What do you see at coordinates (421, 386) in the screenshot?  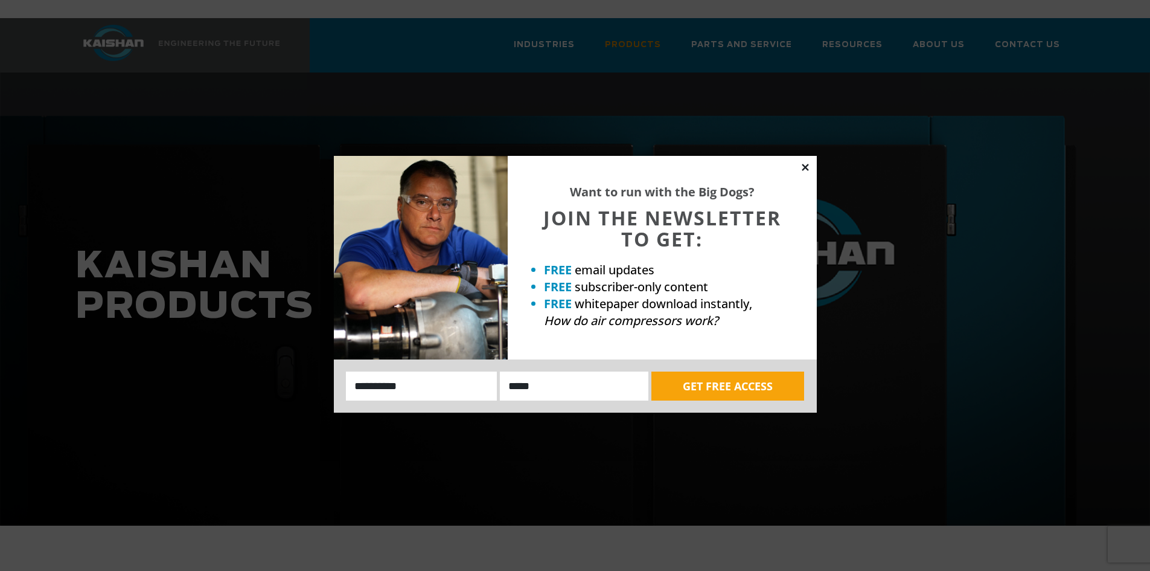 I see `input: Name:` at bounding box center [421, 386].